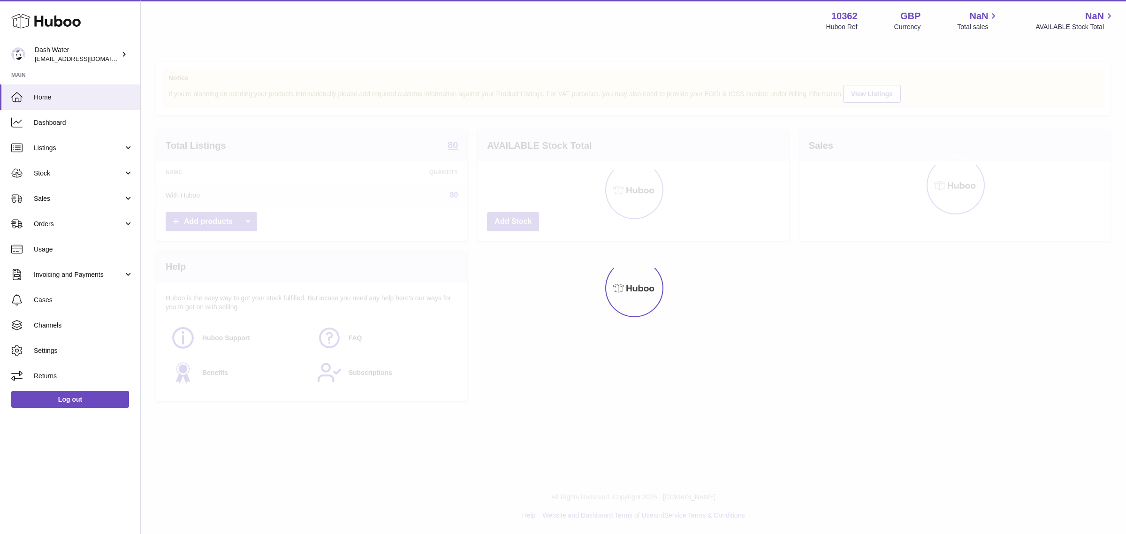 The height and width of the screenshot is (534, 1126). Describe the element at coordinates (83, 325) in the screenshot. I see `span: Channels` at that location.